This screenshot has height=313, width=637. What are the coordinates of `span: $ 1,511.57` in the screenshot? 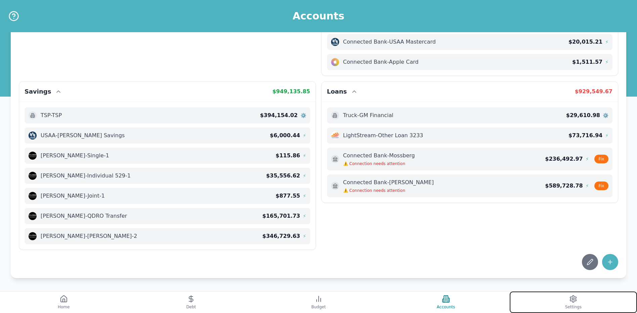 It's located at (587, 62).